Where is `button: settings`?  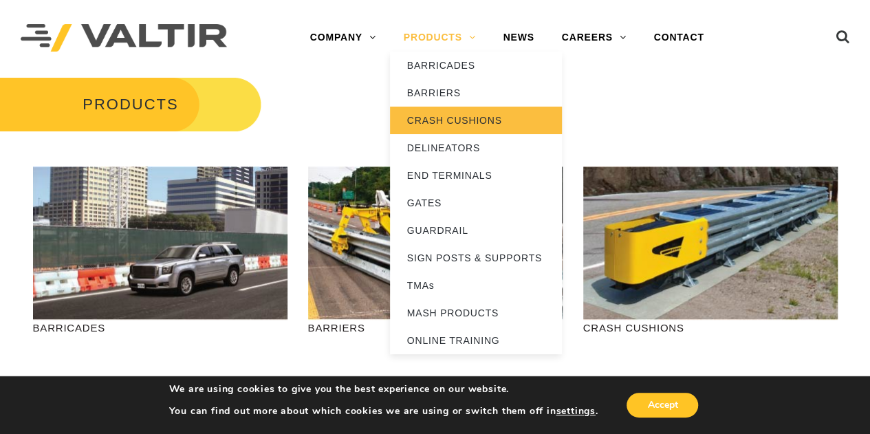
button: settings is located at coordinates (575, 411).